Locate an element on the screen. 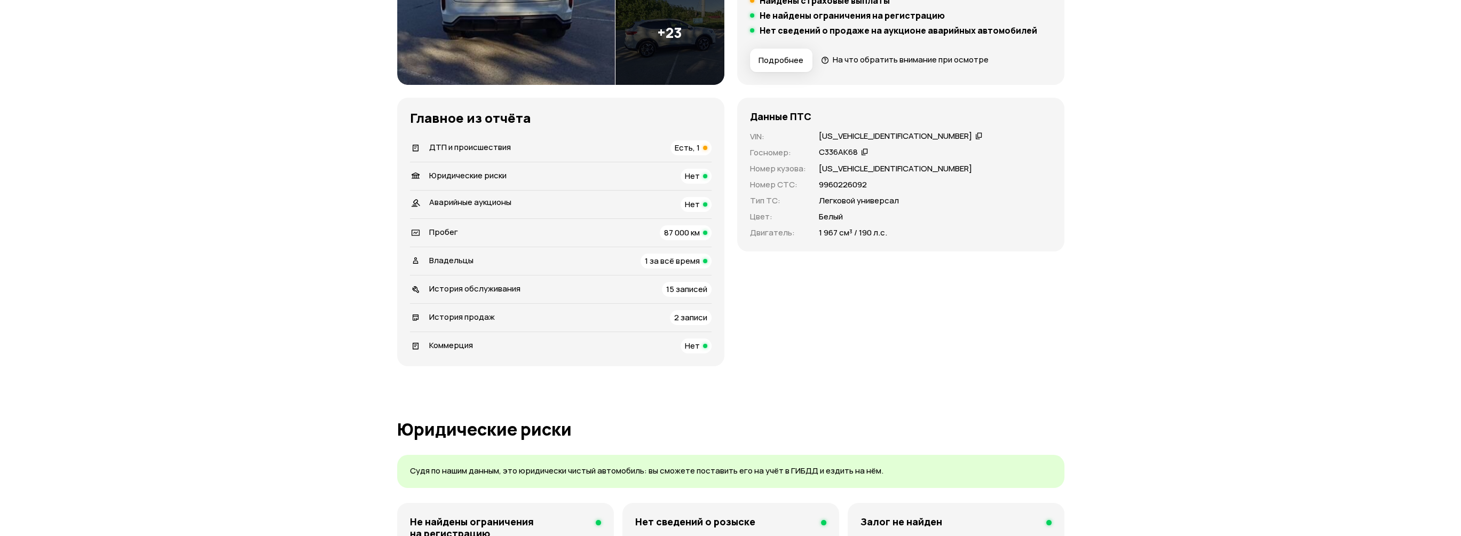  a: На что обратить внимание при осмотре is located at coordinates (905, 59).